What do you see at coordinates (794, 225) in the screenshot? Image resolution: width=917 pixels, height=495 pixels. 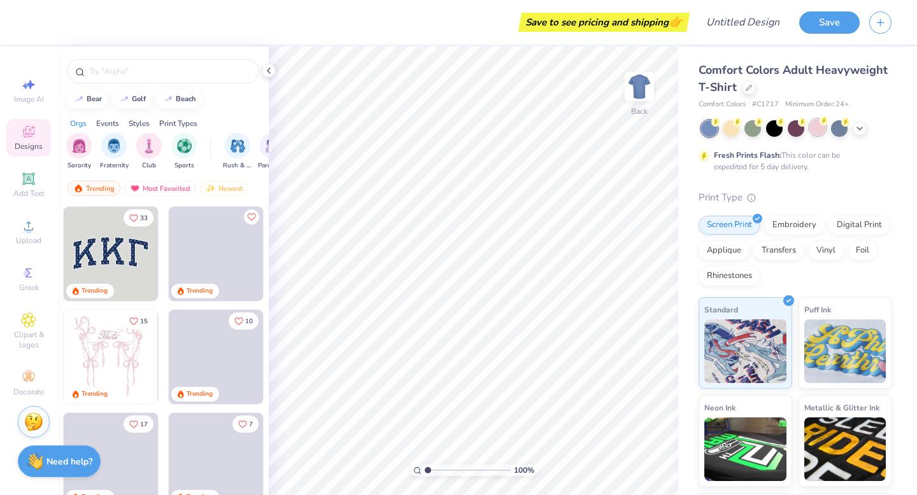 I see `div: Embroidery` at bounding box center [794, 225].